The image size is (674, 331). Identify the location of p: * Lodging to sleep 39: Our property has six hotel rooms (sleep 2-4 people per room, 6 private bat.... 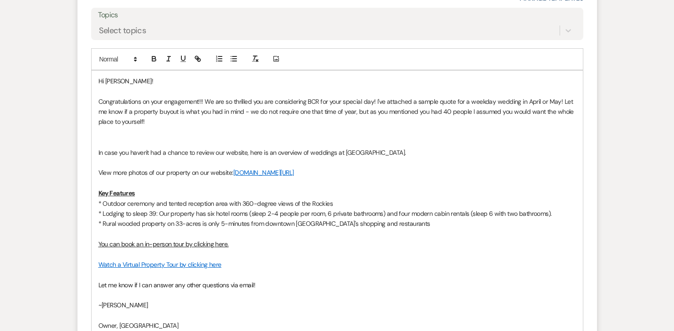
(337, 214).